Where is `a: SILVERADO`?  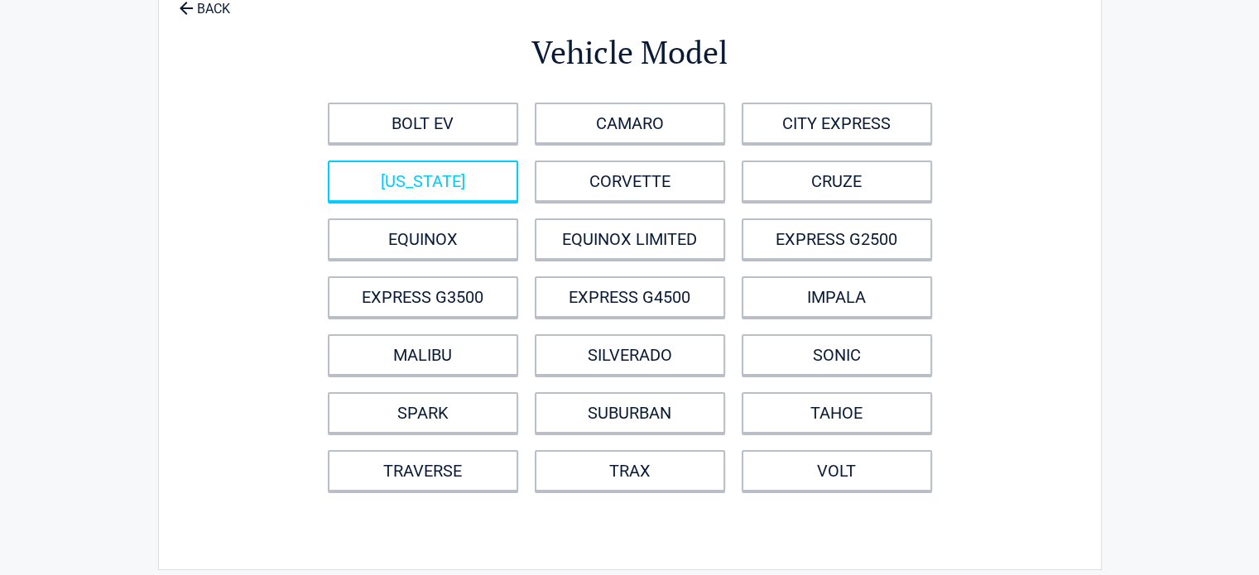 a: SILVERADO is located at coordinates (630, 355).